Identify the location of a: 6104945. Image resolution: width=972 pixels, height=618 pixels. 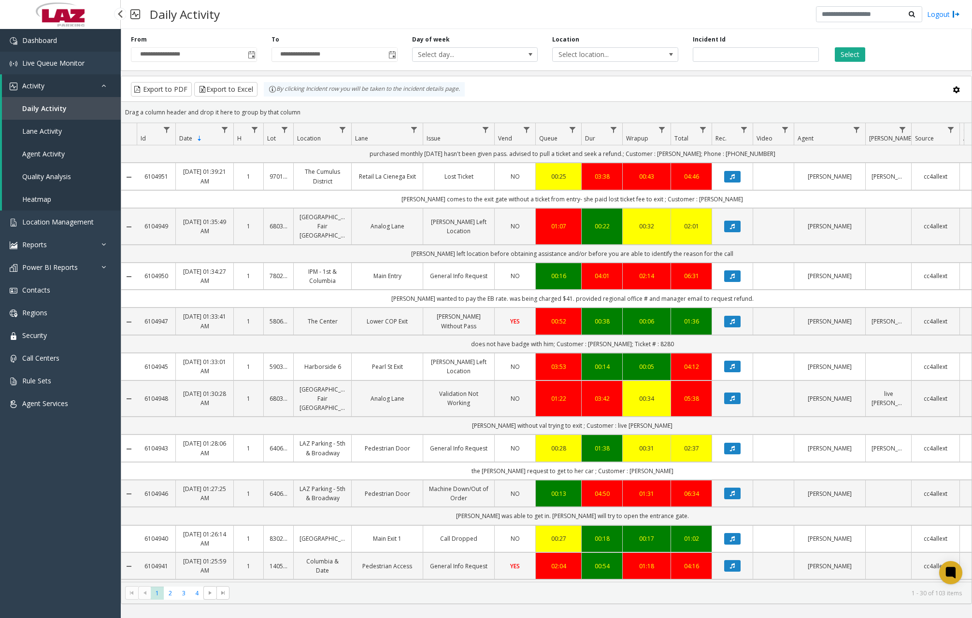
(156, 367).